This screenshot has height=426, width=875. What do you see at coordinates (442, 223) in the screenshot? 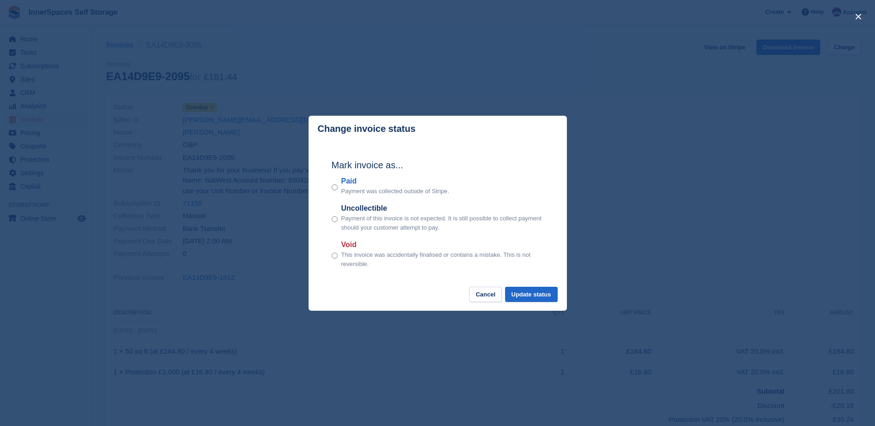
I see `p: Payment of this invoice is not expected. It is still possible to collect payment should your cust...` at bounding box center [442, 223].